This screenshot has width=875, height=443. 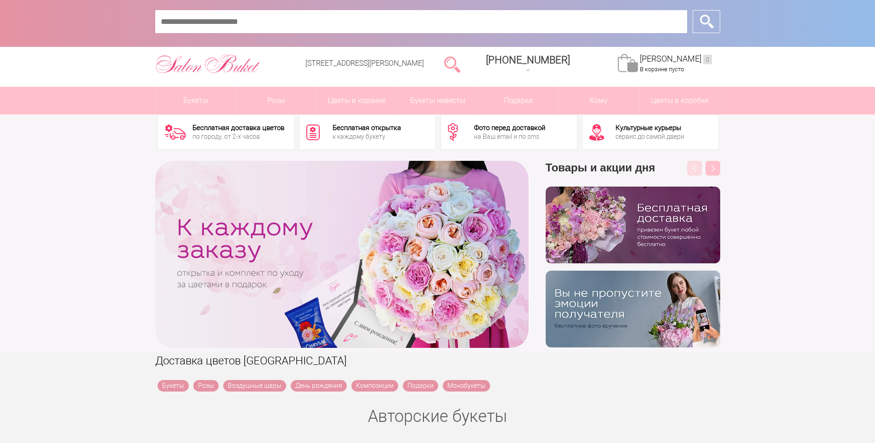 I want to click on a: День рождения, so click(x=319, y=385).